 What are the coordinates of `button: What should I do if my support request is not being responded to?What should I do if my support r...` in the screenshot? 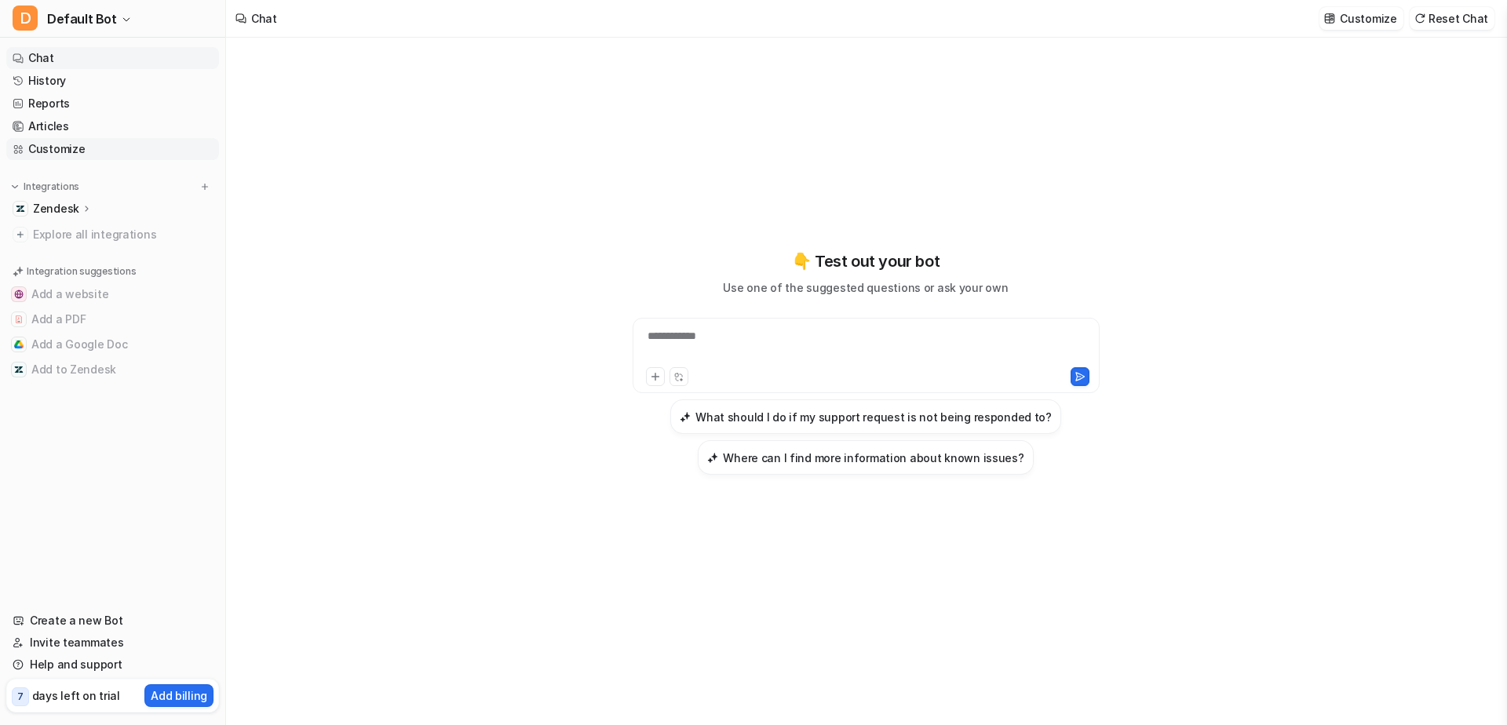 It's located at (866, 417).